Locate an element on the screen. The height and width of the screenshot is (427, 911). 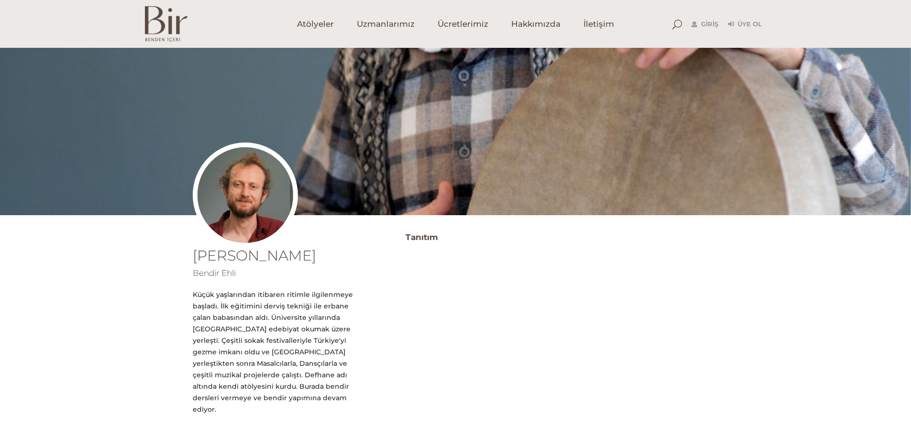
img: faysalmacit-300x300.jpg is located at coordinates (245, 195).